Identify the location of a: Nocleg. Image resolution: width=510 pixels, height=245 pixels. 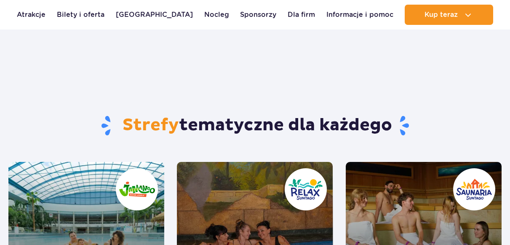
(217, 15).